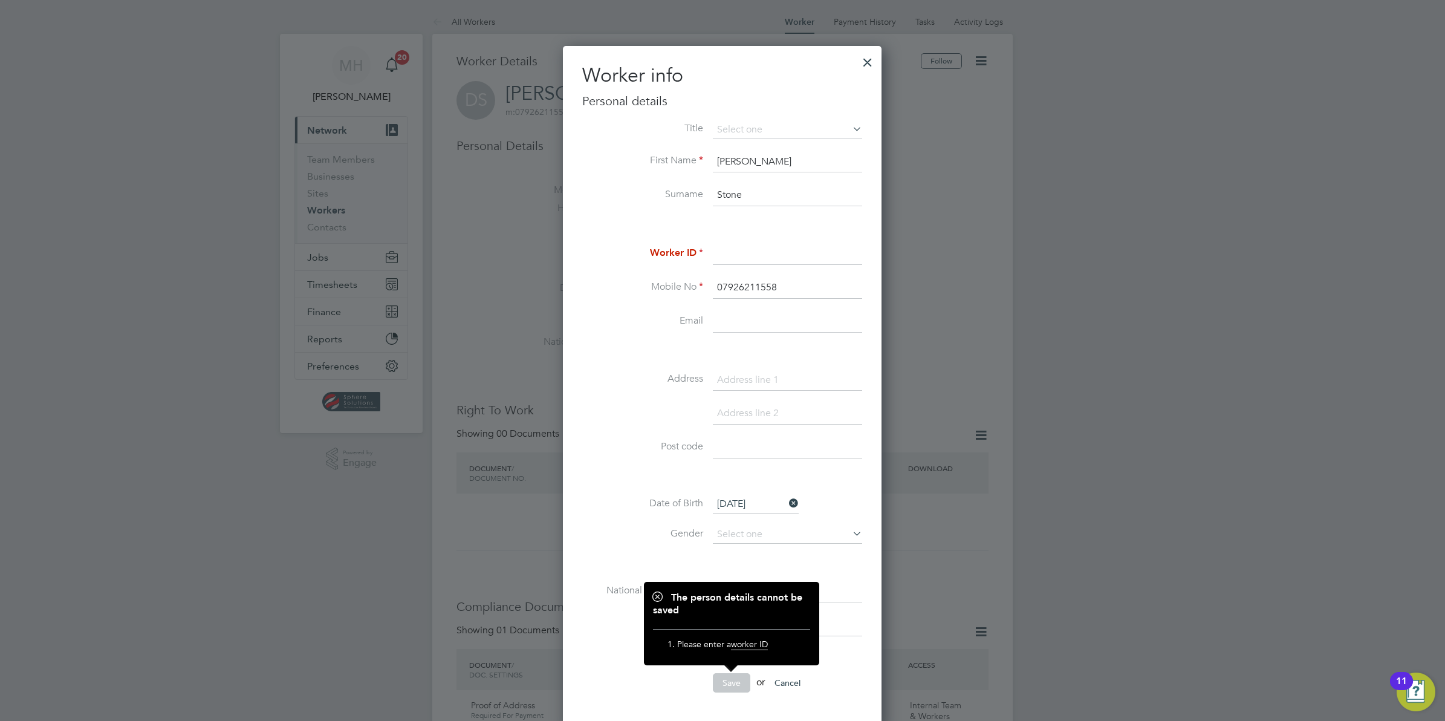 This screenshot has height=721, width=1445. I want to click on label: Title, so click(643, 128).